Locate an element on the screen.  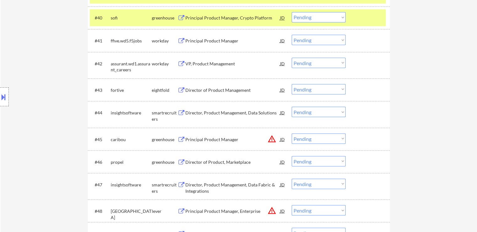
div: sofi is located at coordinates (131, 18).